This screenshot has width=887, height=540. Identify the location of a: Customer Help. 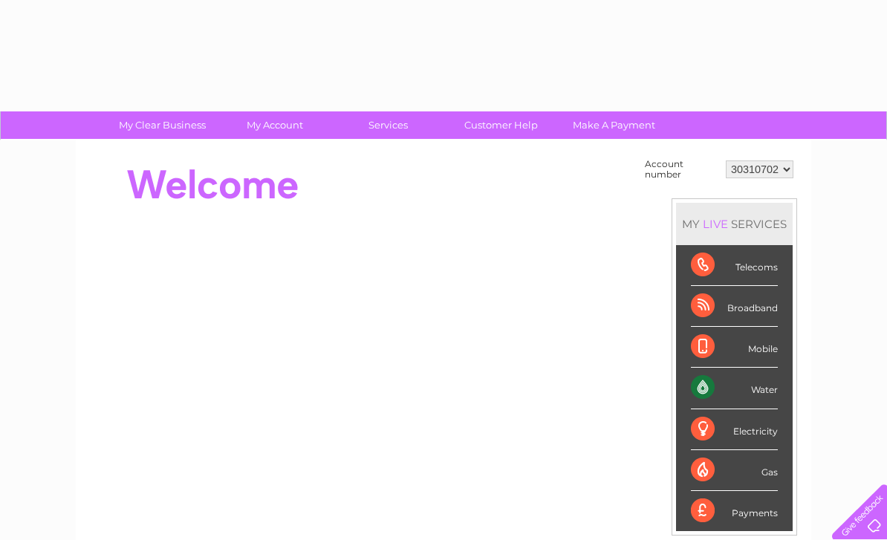
(501, 125).